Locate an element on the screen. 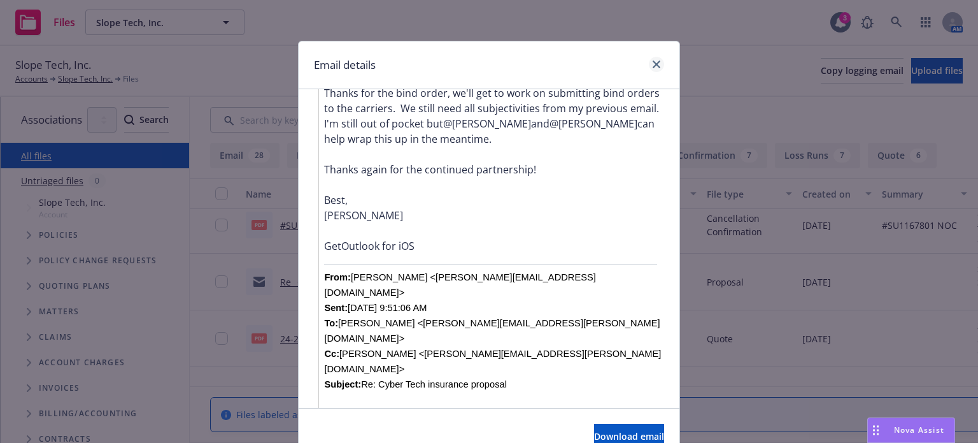 This screenshot has width=978, height=443. span: Download email is located at coordinates (629, 436).